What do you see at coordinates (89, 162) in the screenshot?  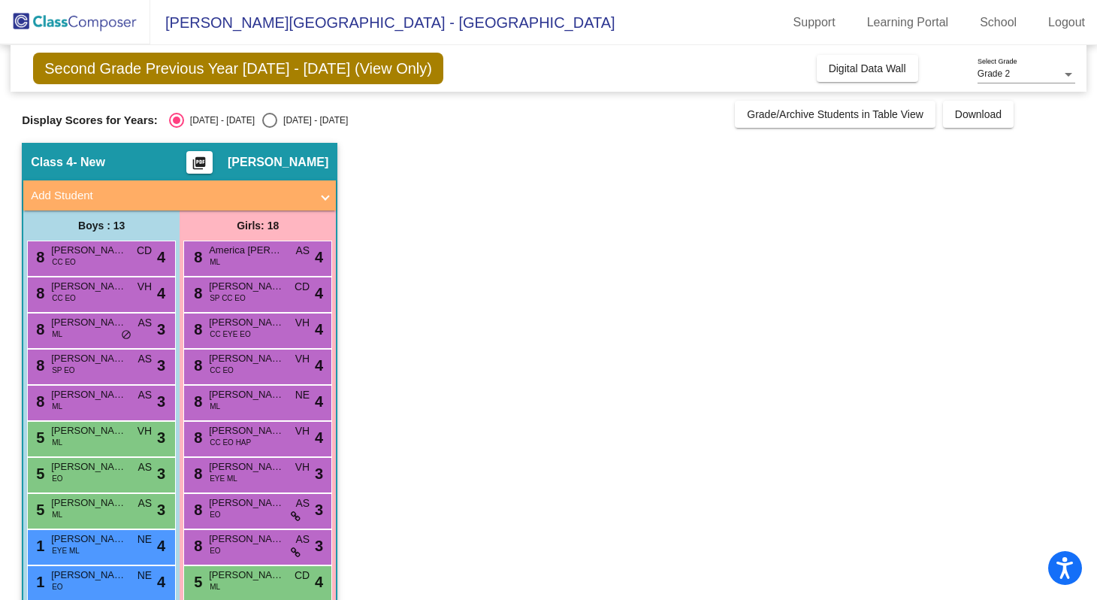 I see `span: - New` at bounding box center [89, 162].